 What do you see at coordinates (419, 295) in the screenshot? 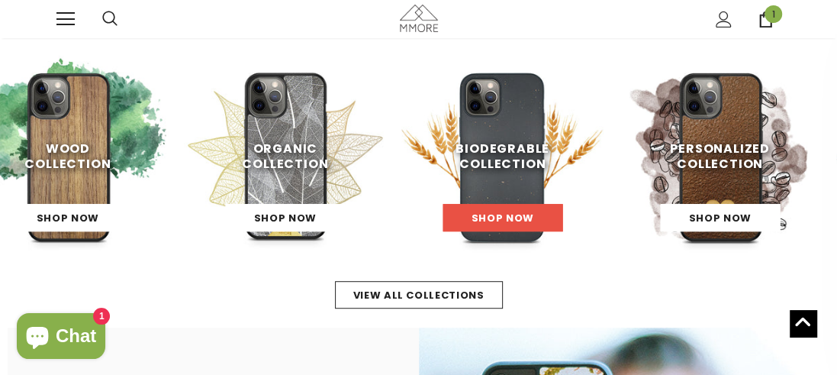
I see `span: view all collections` at bounding box center [419, 295].